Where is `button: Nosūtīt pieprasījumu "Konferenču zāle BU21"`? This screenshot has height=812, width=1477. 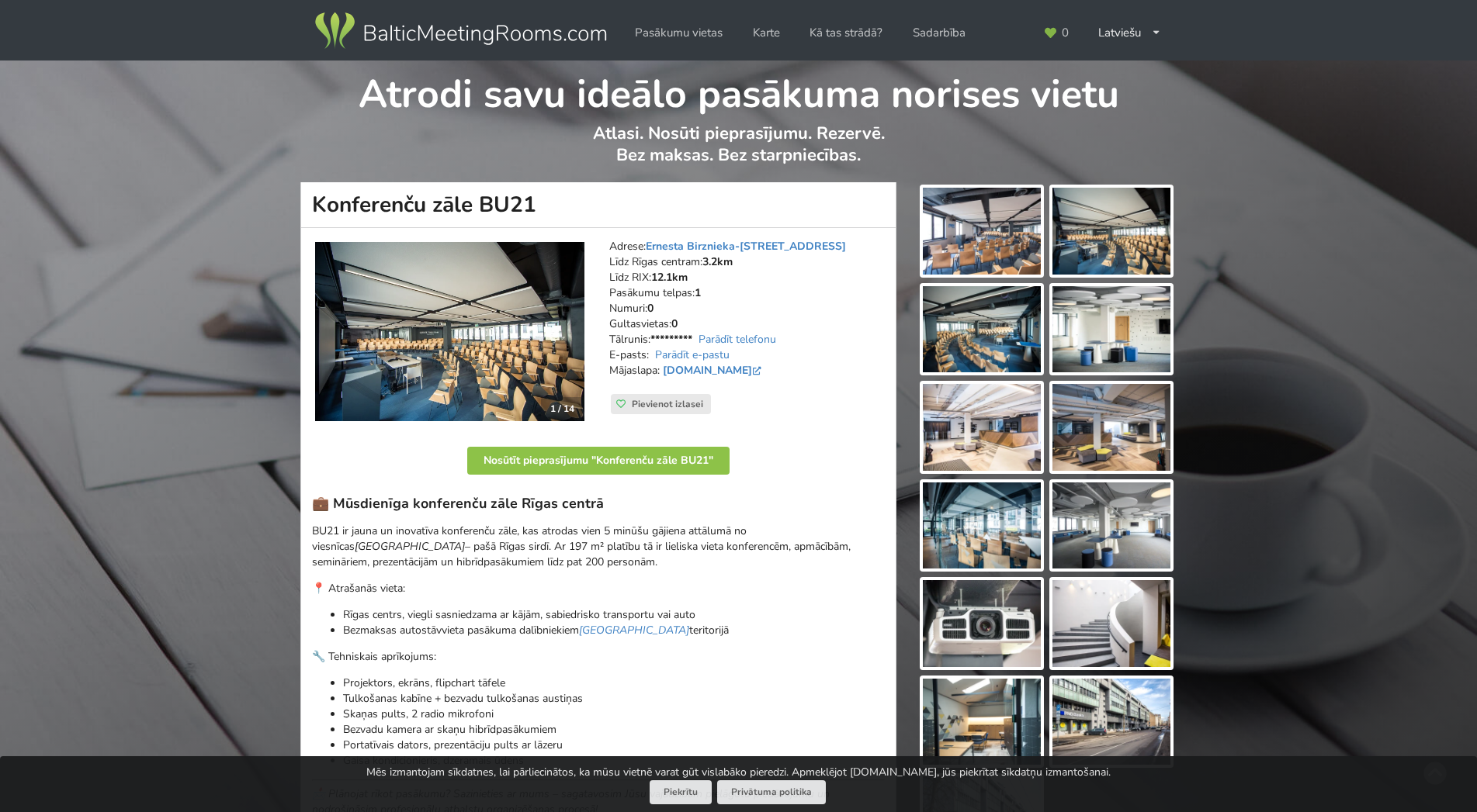 button: Nosūtīt pieprasījumu "Konferenču zāle BU21" is located at coordinates (598, 460).